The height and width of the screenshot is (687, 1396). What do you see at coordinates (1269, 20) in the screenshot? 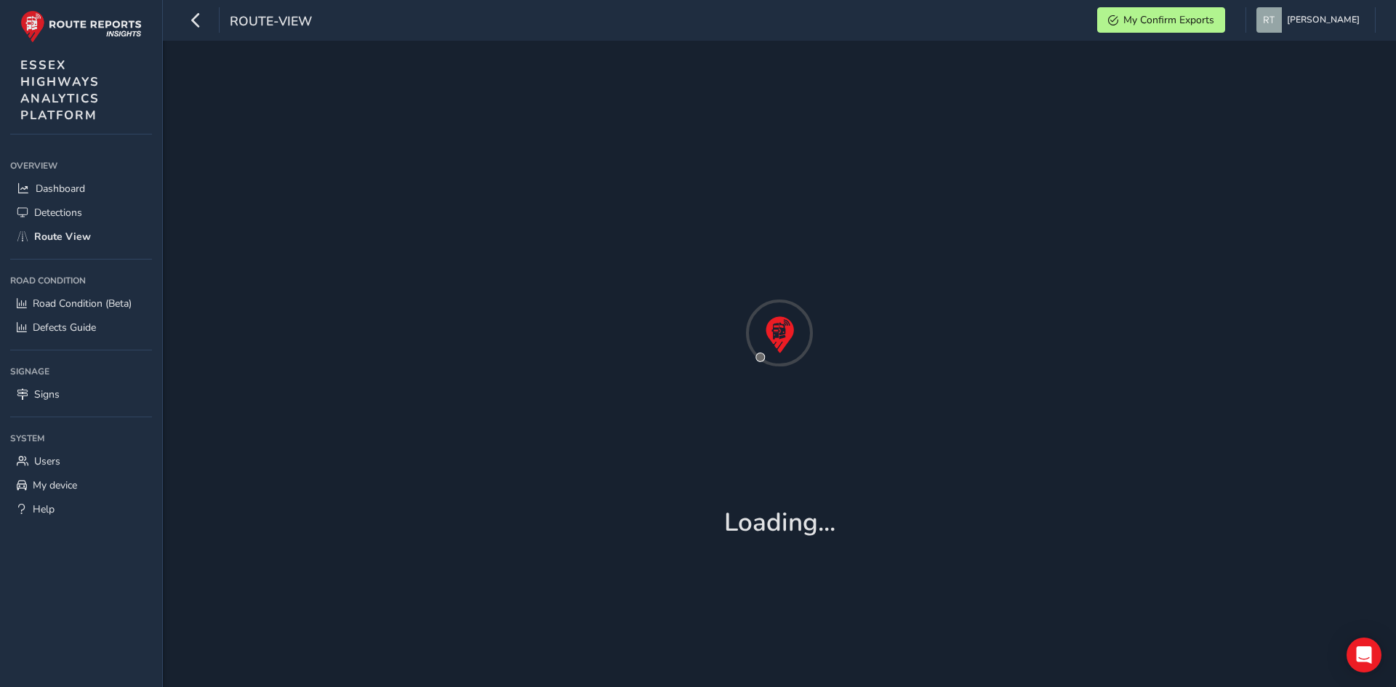
I see `img: diamond-layout` at bounding box center [1269, 20].